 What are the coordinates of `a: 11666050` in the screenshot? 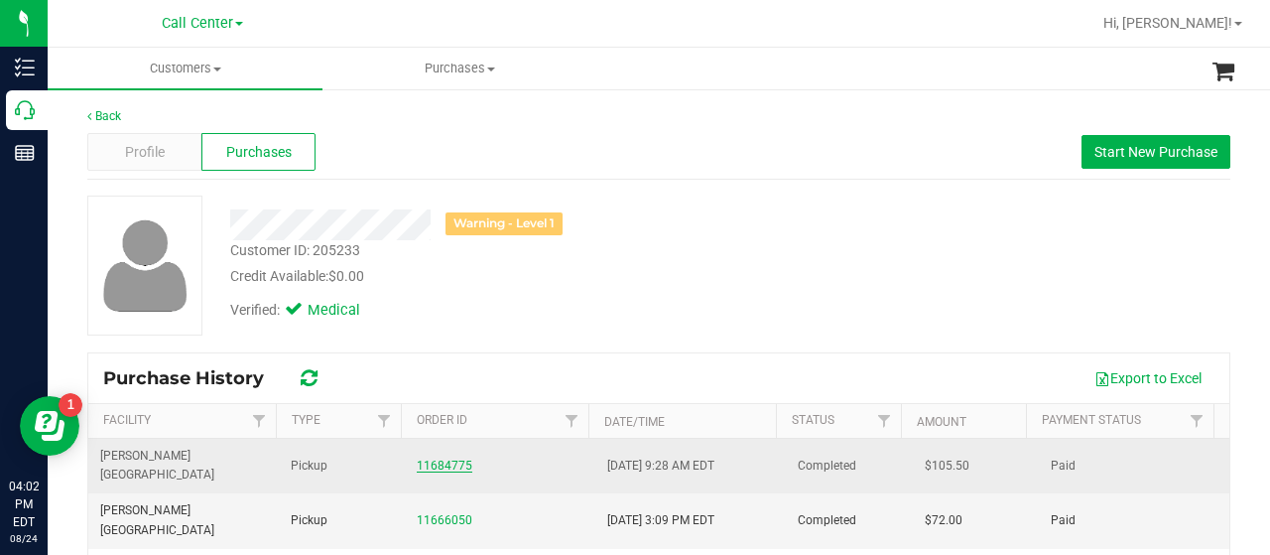 It's located at (444, 520).